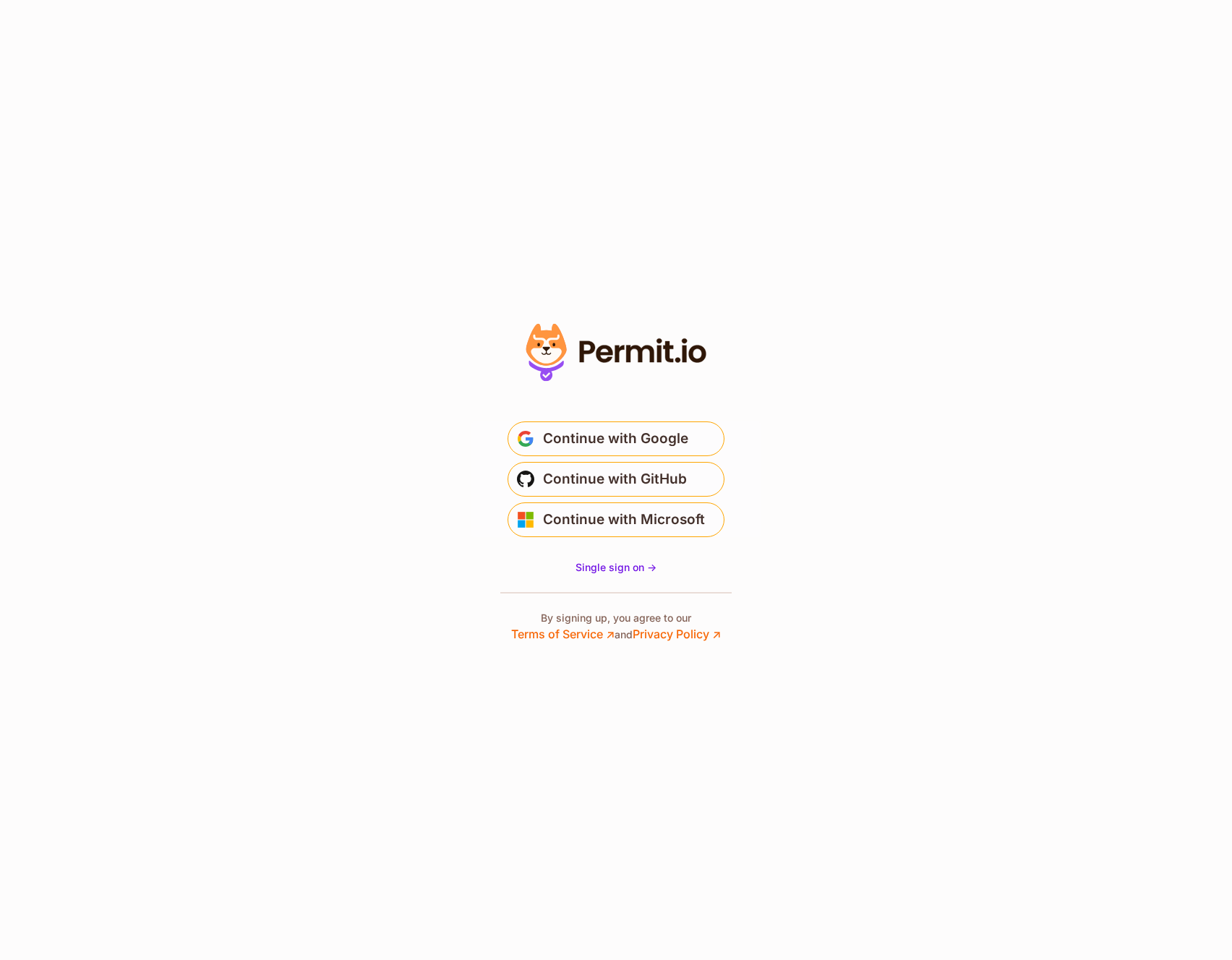  What do you see at coordinates (616, 627) in the screenshot?
I see `p: By signing up, you agree to our and` at bounding box center [616, 627].